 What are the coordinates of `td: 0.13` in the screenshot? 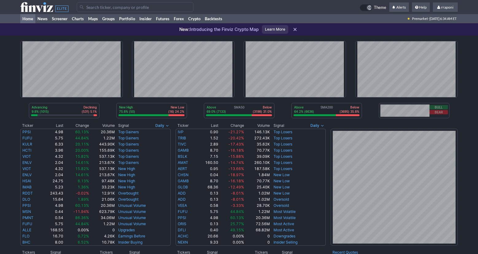 It's located at (207, 194).